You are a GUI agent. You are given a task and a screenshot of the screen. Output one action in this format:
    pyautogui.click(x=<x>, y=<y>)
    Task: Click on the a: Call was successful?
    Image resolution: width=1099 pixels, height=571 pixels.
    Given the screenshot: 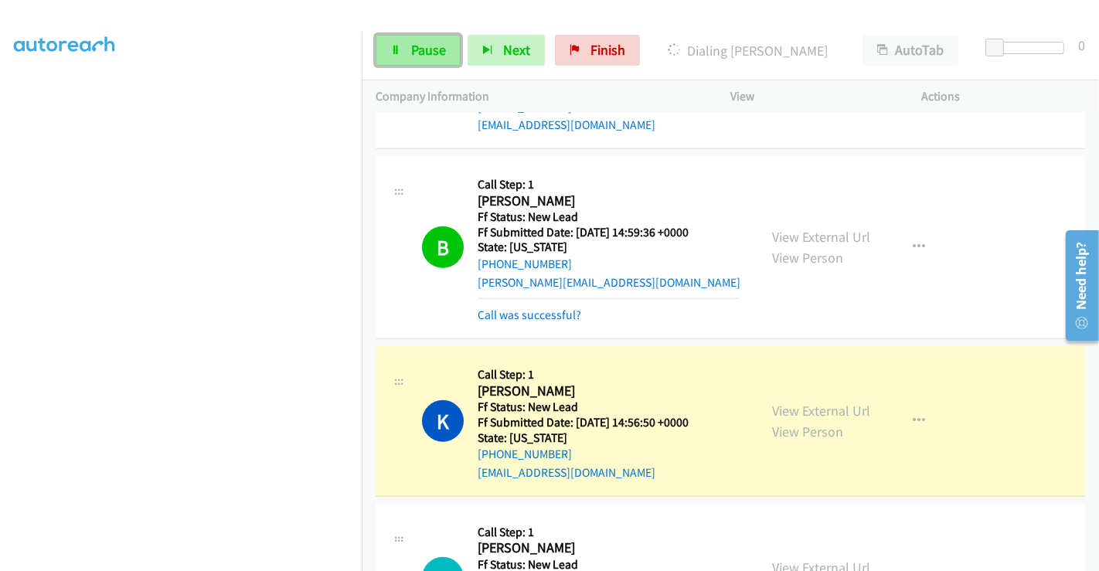 What is the action you would take?
    pyautogui.click(x=529, y=315)
    